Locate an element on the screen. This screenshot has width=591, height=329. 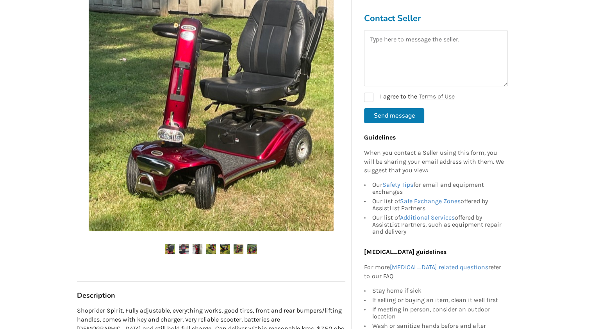
p: When you contact a Seller using this form, you will be sharing your email address with them. We s... is located at coordinates (434, 162).